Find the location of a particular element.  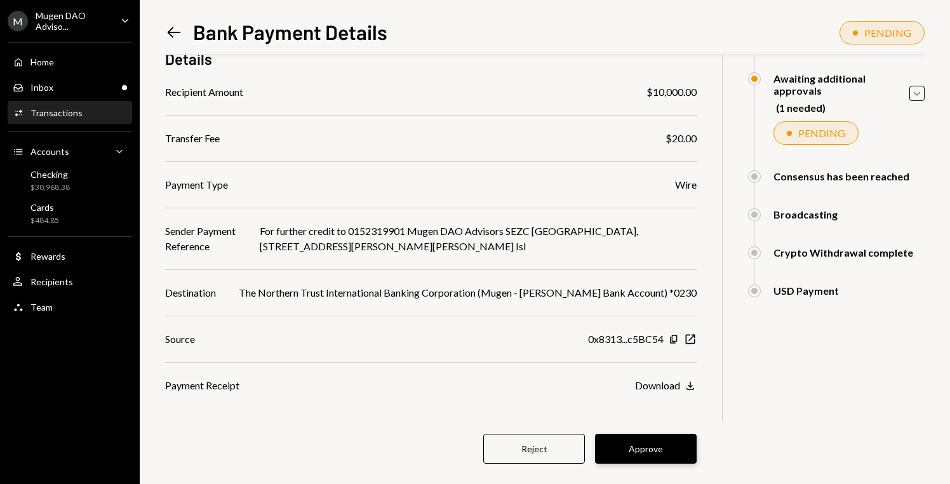

div: Checking is located at coordinates (50, 174).